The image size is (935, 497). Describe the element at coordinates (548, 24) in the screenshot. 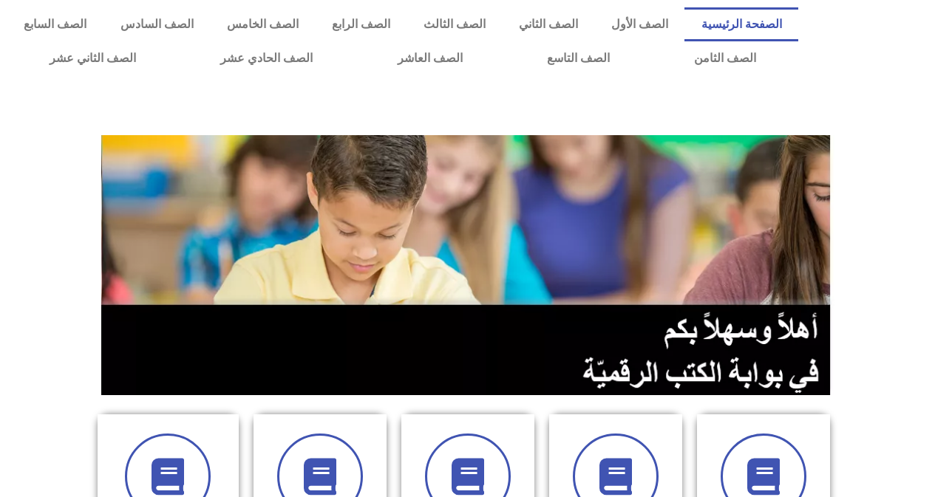

I see `a: الصف الثاني` at that location.